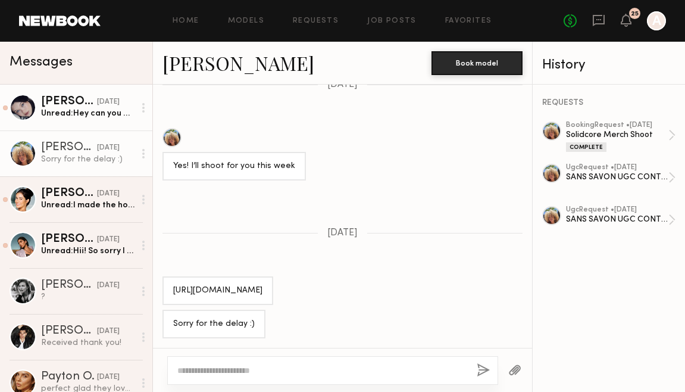 This screenshot has width=685, height=392. I want to click on div: Received thank you!, so click(88, 342).